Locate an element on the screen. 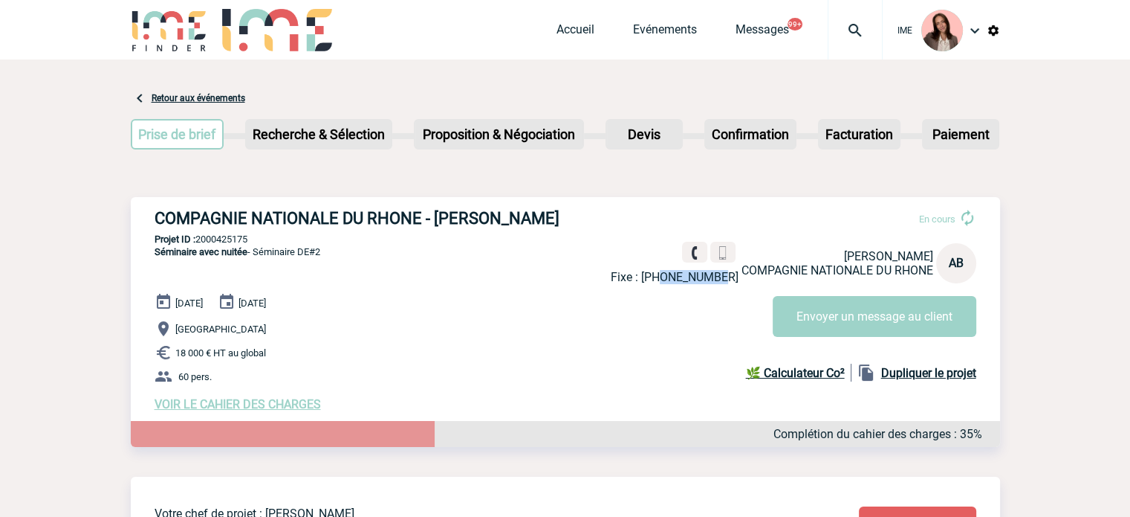  img: file_copy-black-24dp.png is located at coordinates (867, 372).